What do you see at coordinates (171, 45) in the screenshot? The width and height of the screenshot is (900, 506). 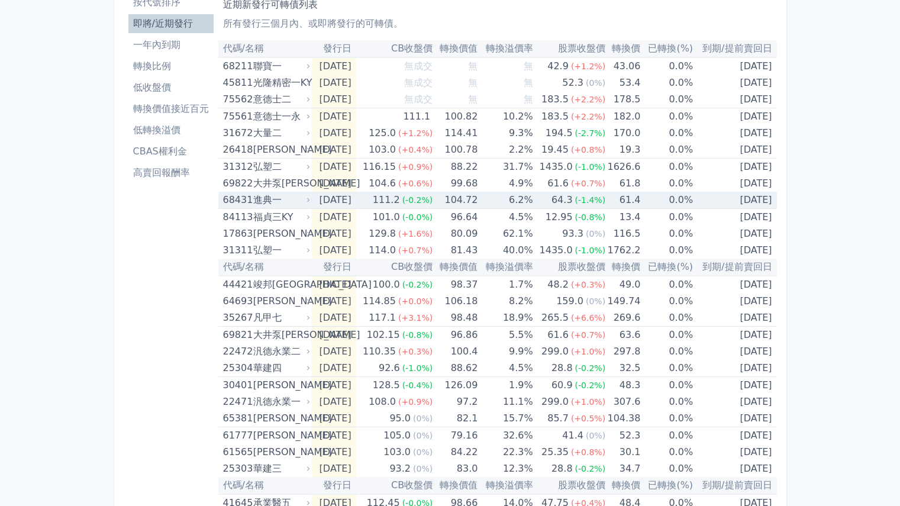 I see `li: 一年內到期` at bounding box center [171, 45].